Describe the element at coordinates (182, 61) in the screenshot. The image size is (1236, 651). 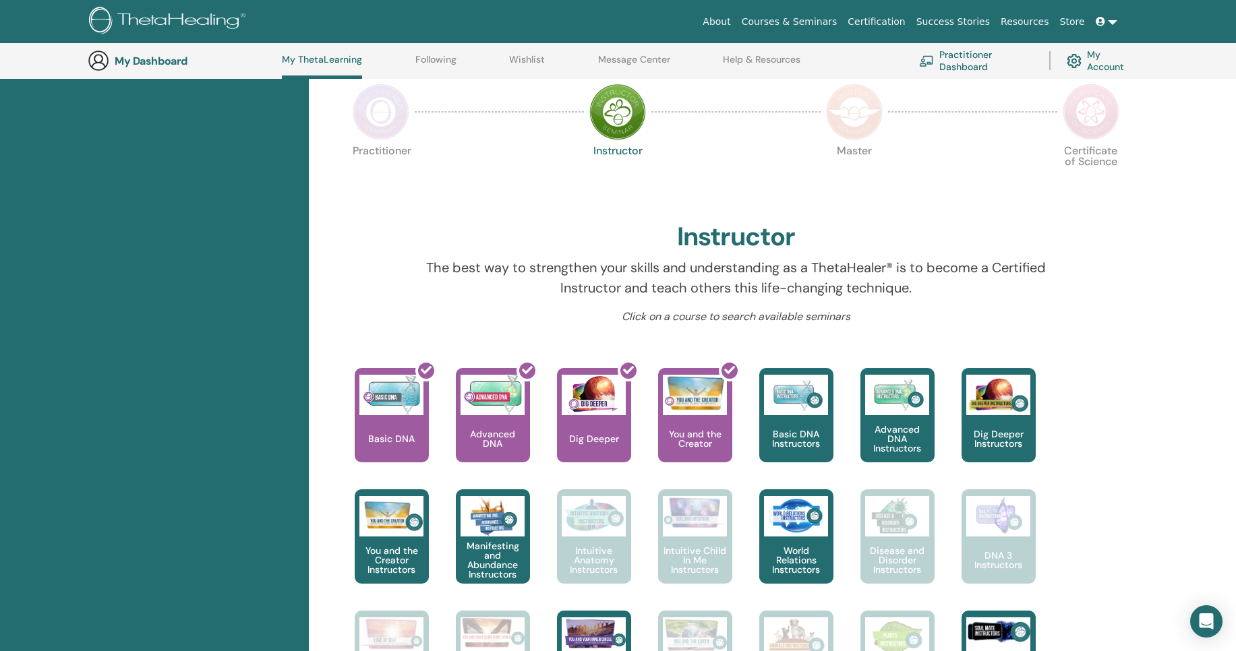
I see `h3: My Dashboard` at that location.